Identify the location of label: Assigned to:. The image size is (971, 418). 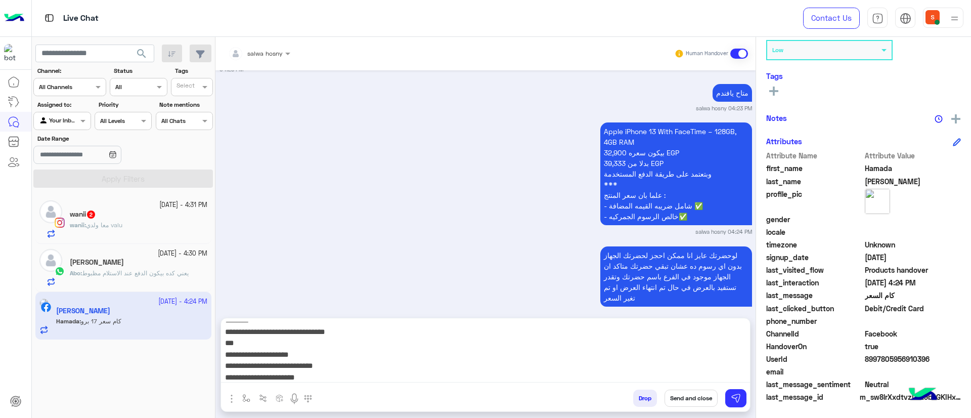
(63, 105).